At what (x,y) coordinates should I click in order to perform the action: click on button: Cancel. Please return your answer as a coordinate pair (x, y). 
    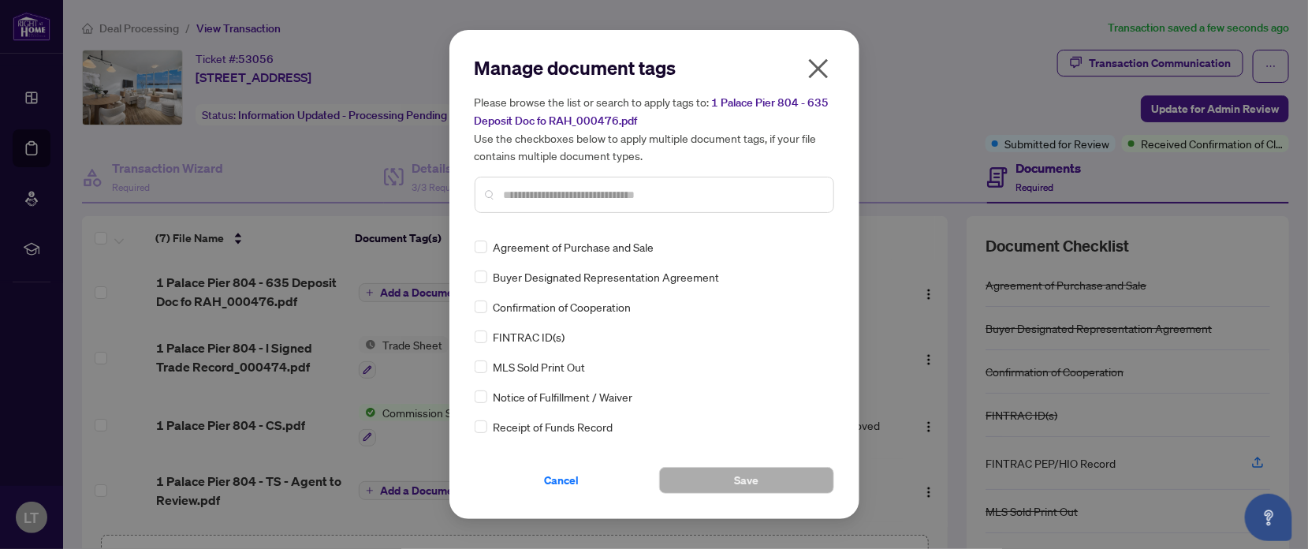
    Looking at the image, I should click on (562, 480).